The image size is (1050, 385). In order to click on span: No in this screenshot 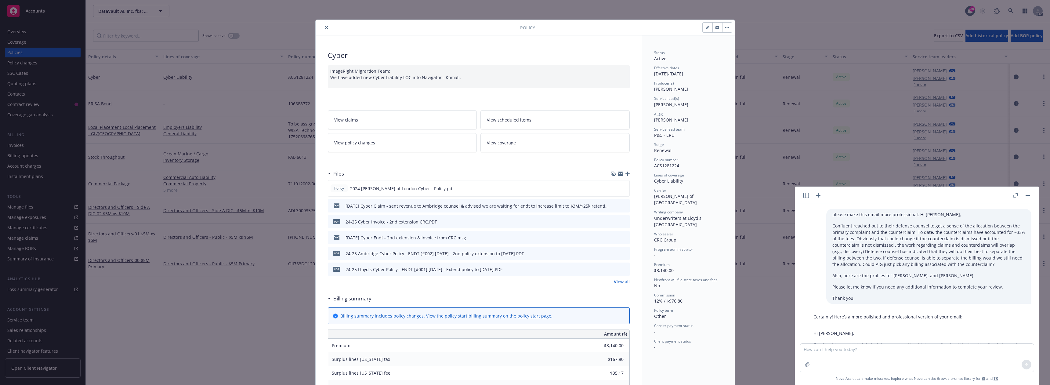, I will do `click(657, 285)`.